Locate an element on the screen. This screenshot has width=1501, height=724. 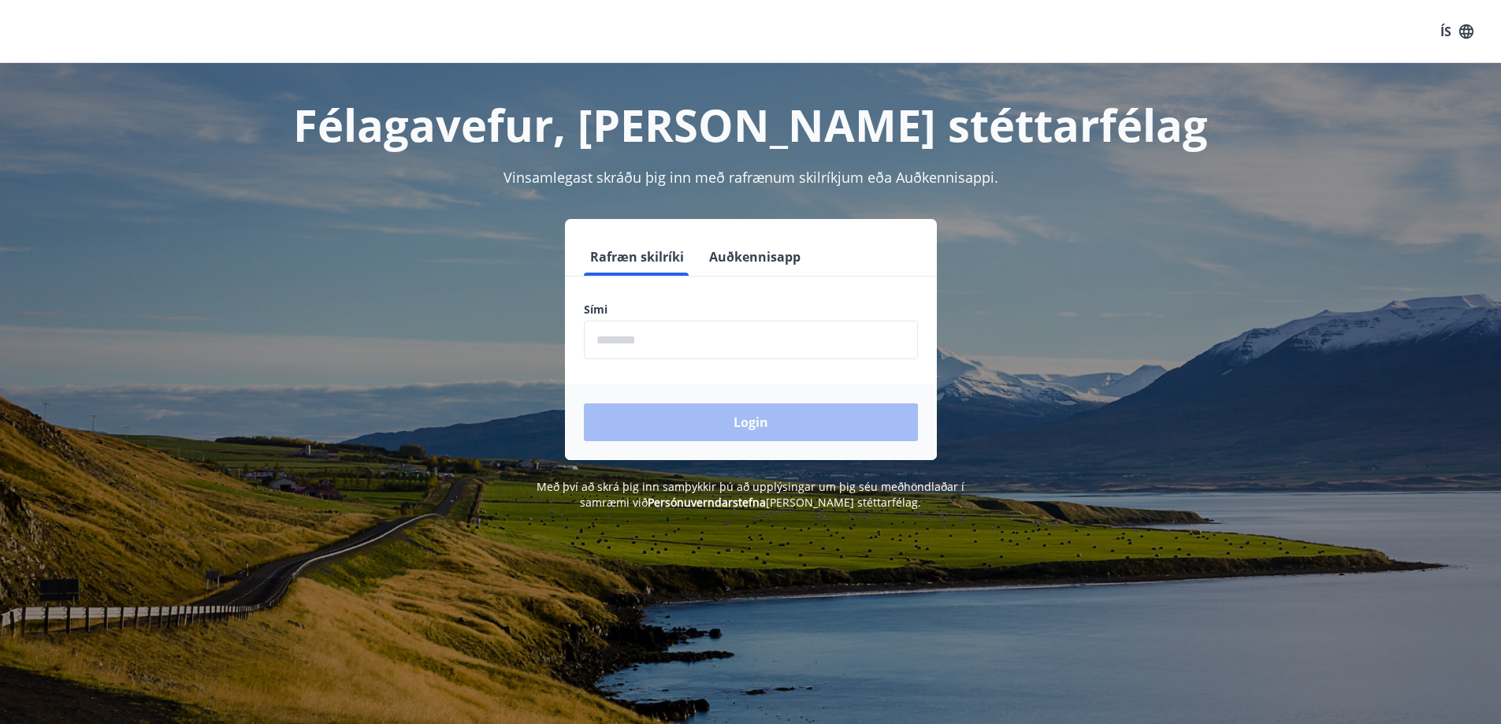
button: Rafræn skilríki is located at coordinates (637, 257).